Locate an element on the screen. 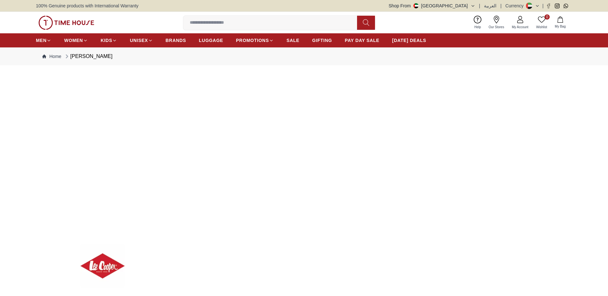  a: MEN is located at coordinates (44, 40).